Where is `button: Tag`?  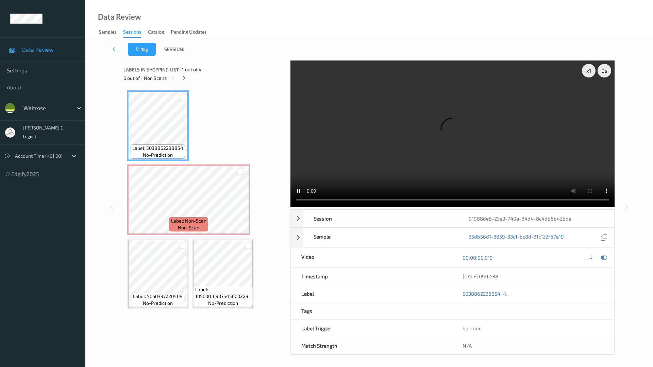 button: Tag is located at coordinates (142, 49).